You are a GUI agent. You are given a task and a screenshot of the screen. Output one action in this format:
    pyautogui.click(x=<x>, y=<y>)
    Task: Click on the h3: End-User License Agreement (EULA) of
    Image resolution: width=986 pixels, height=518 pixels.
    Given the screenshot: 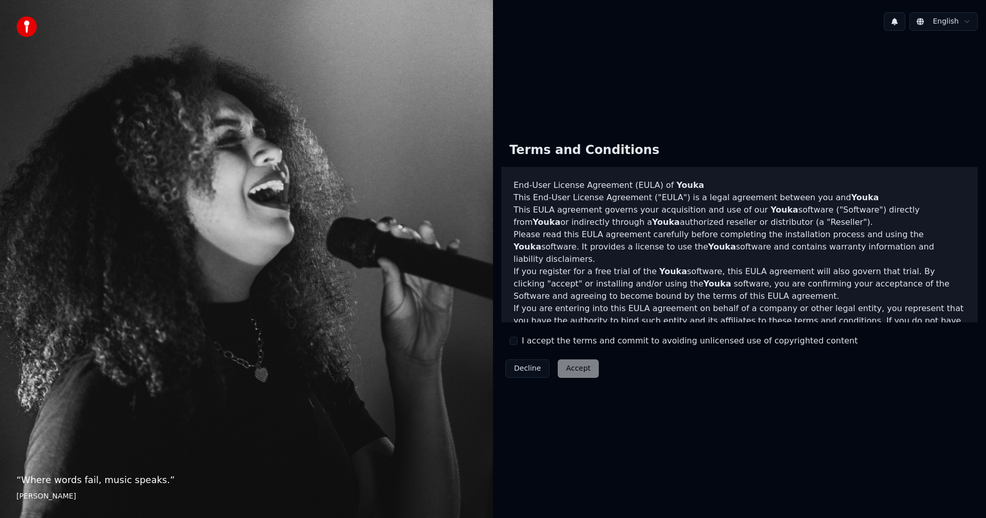 What is the action you would take?
    pyautogui.click(x=740, y=185)
    